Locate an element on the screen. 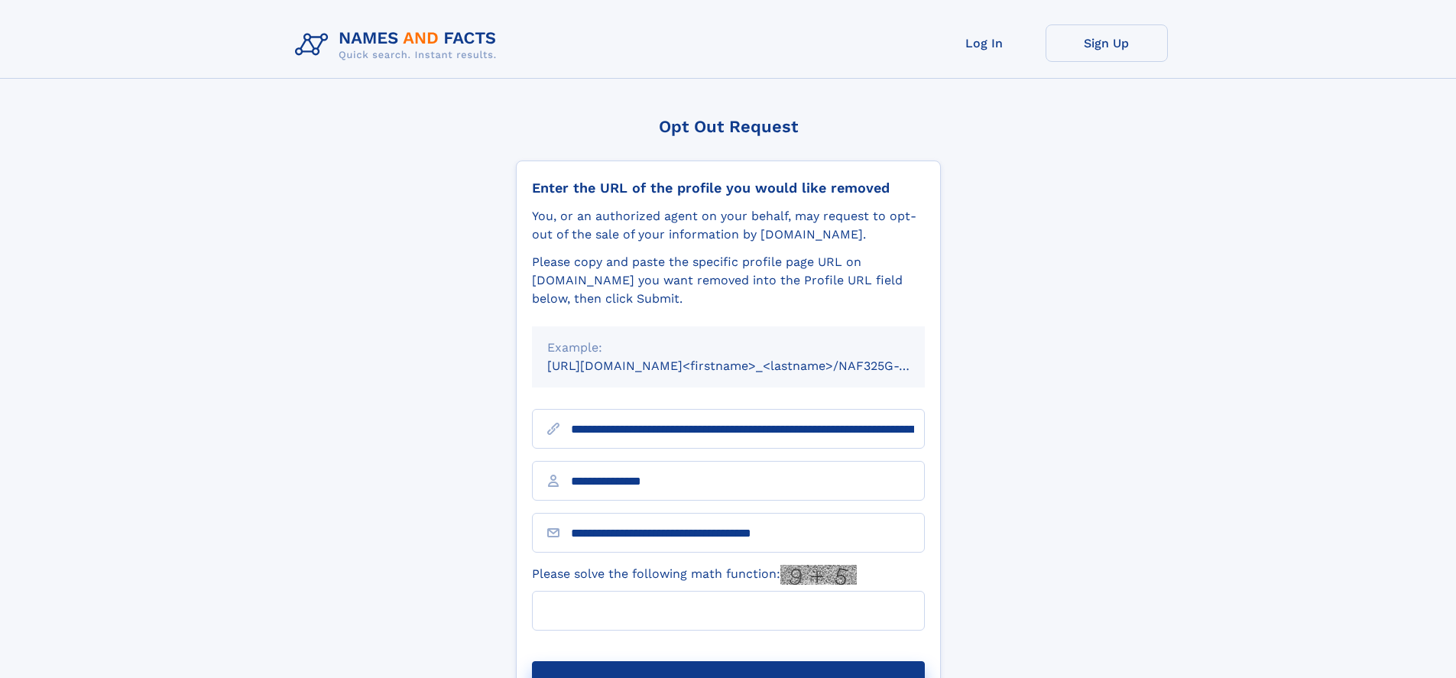 The width and height of the screenshot is (1456, 678). img: Logo Names and Facts is located at coordinates (399, 45).